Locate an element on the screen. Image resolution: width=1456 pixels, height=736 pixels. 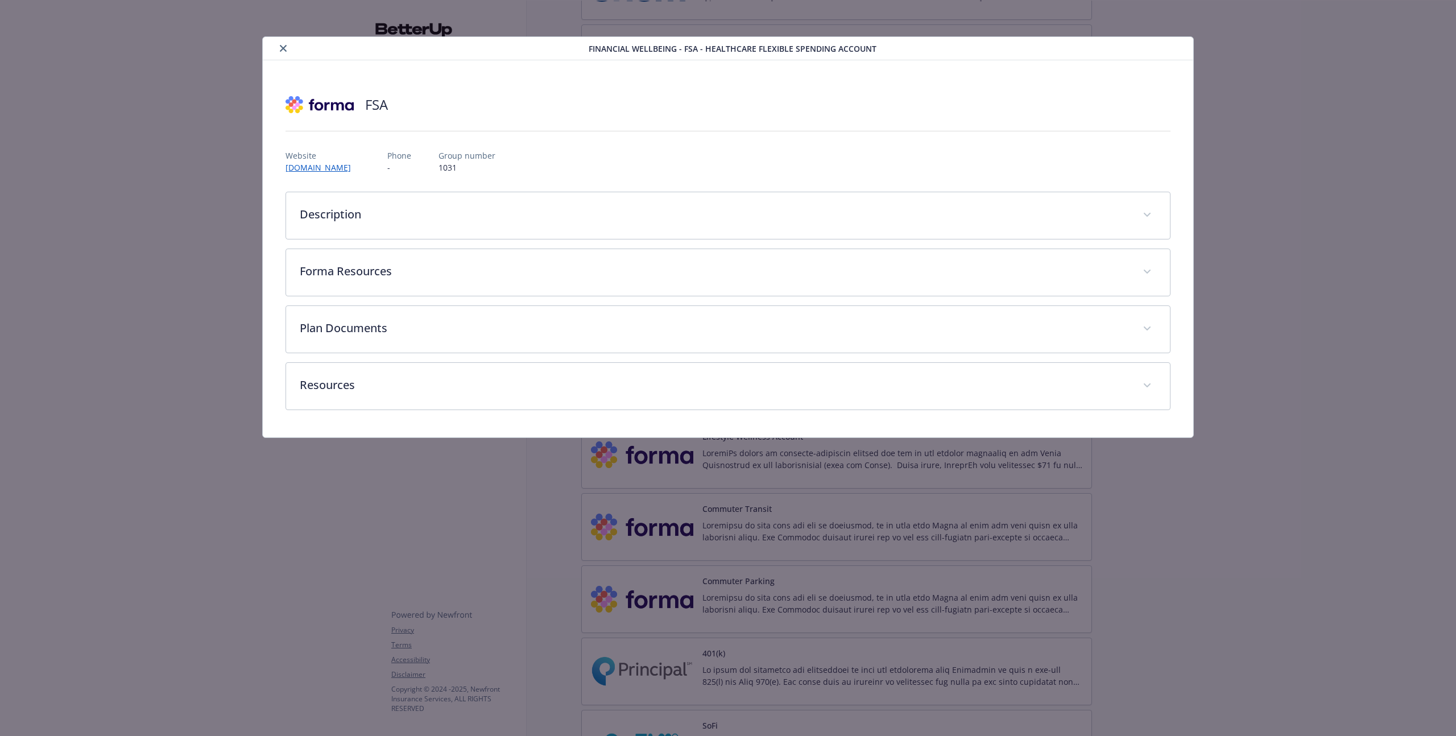
p: Forma Resources is located at coordinates (714, 271).